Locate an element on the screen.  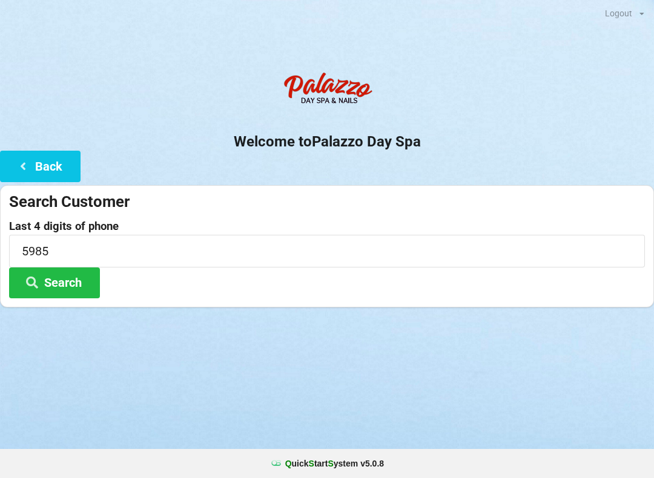
label: Last 4 digits of phone is located at coordinates (327, 227).